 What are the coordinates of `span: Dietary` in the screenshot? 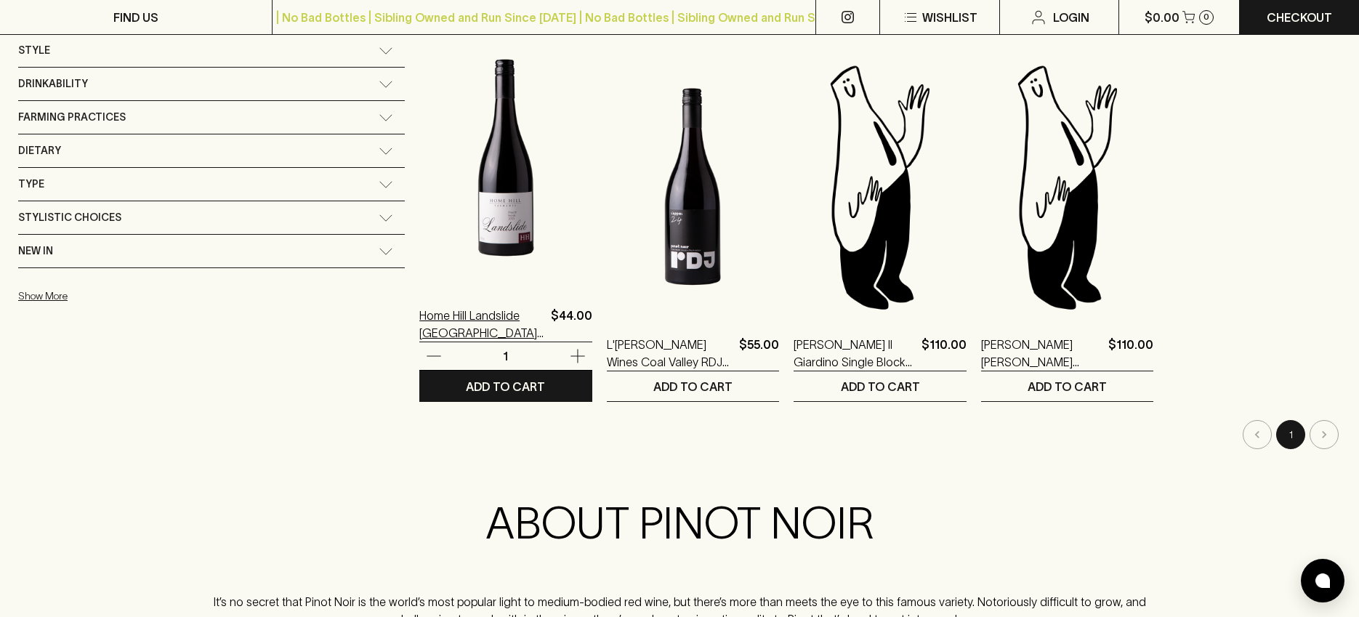 It's located at (39, 150).